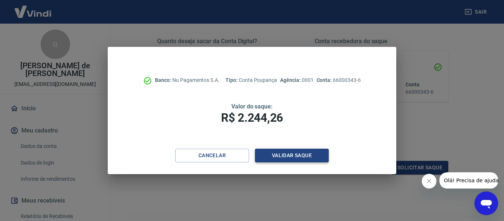 The width and height of the screenshot is (504, 221). Describe the element at coordinates (232, 80) in the screenshot. I see `span: Tipo:` at that location.